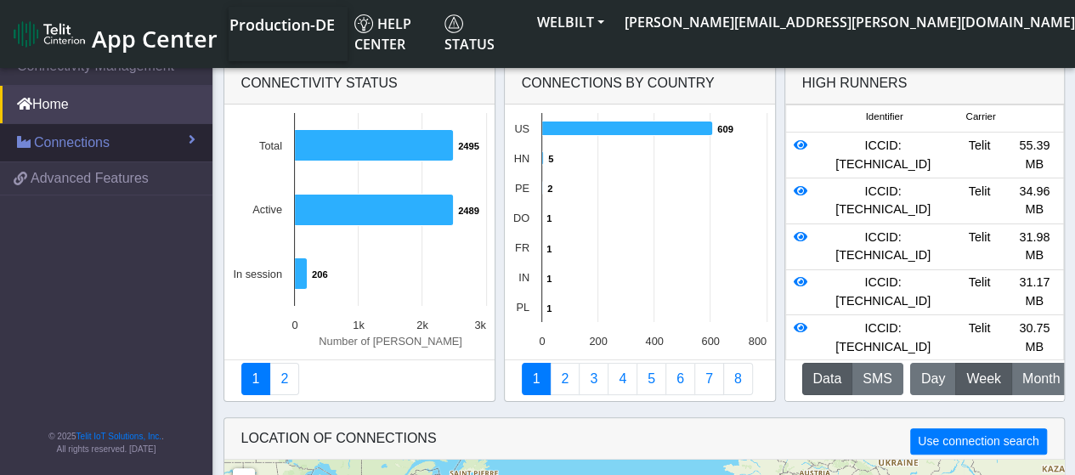 The height and width of the screenshot is (475, 1075). Describe the element at coordinates (598, 341) in the screenshot. I see `text: 200` at that location.